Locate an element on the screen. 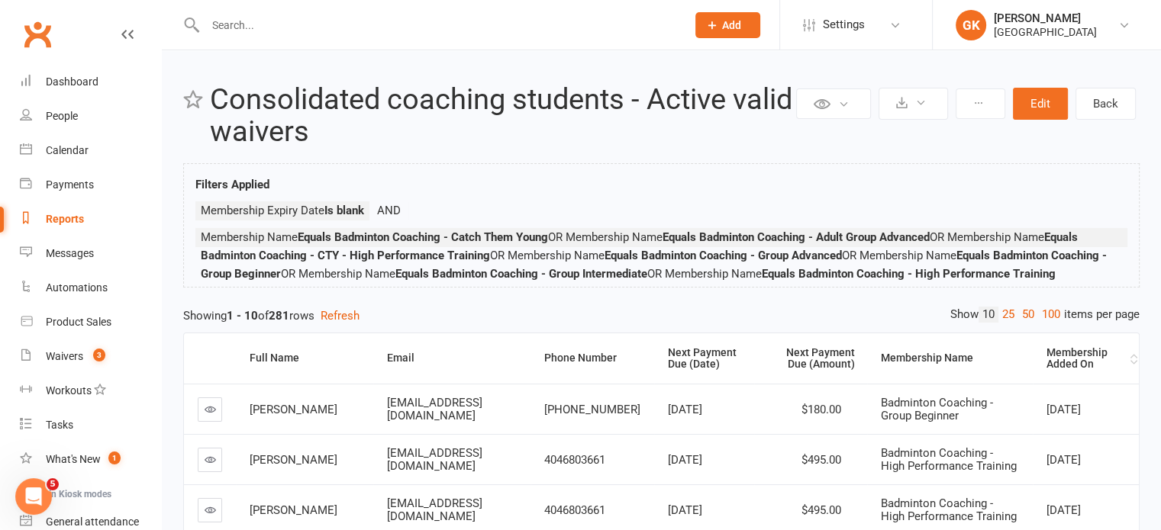 The image size is (1161, 530). a: 10 is located at coordinates (988, 314).